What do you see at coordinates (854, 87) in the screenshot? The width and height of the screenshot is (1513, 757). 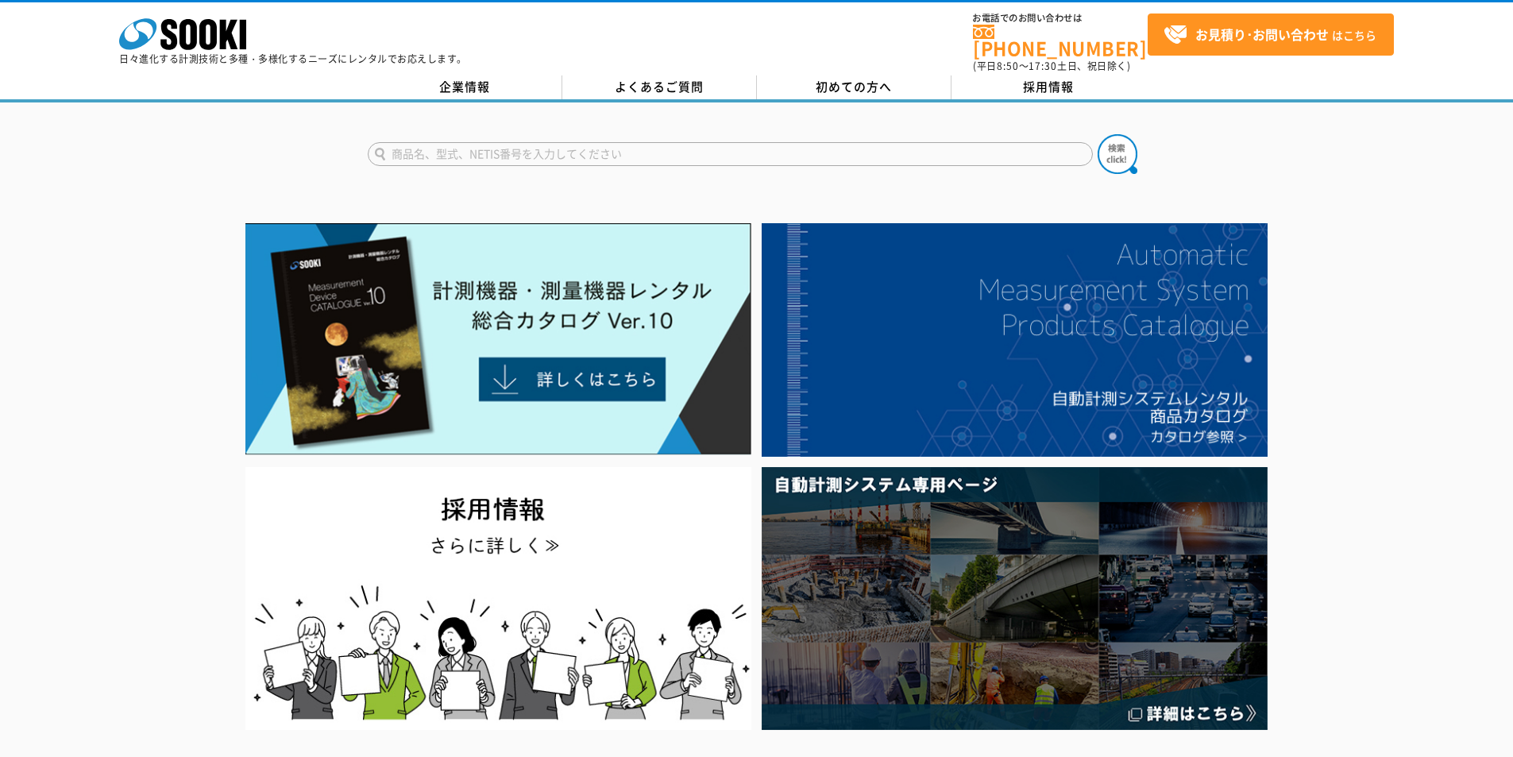 I see `a: 初めての方へ` at bounding box center [854, 87].